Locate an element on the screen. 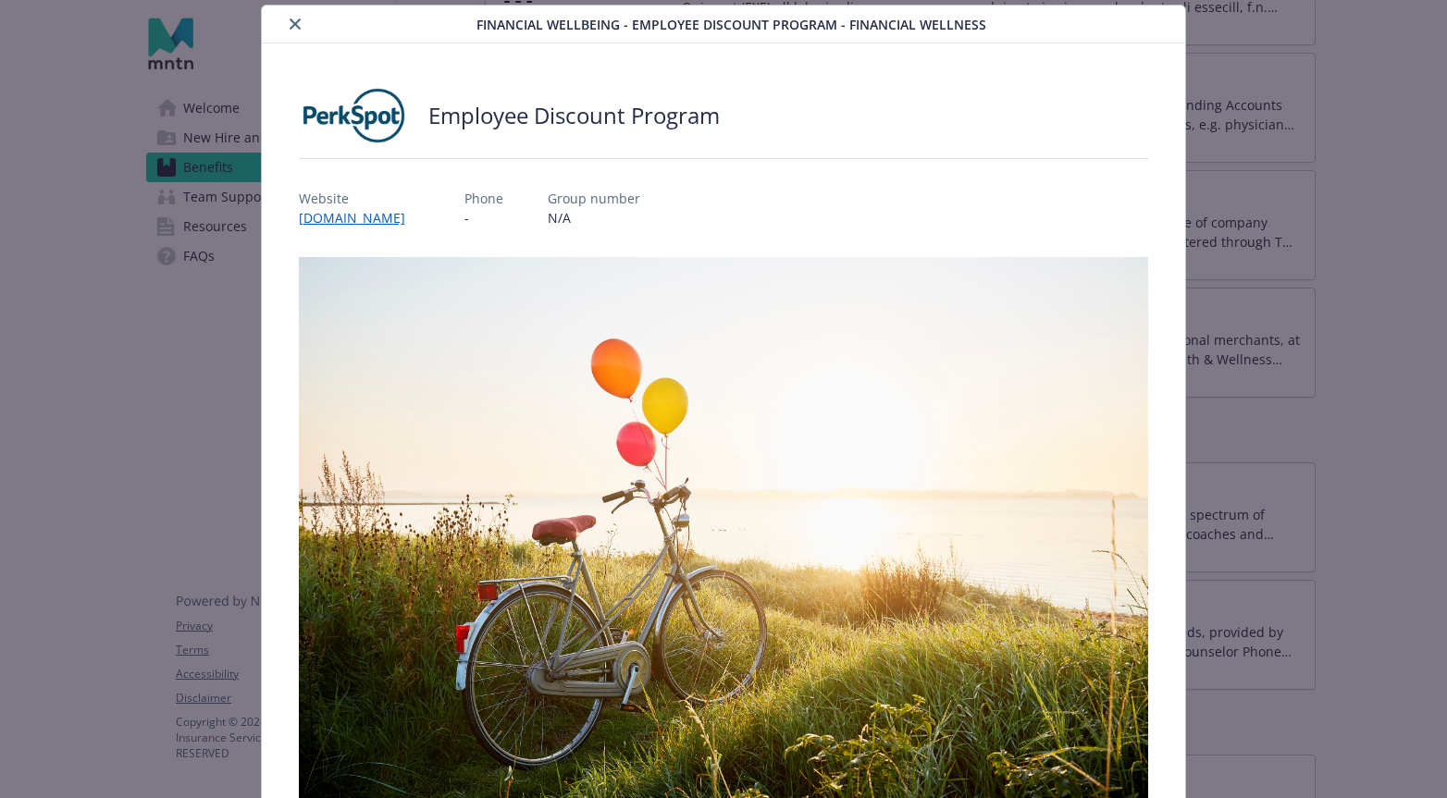  button: close is located at coordinates (295, 24).